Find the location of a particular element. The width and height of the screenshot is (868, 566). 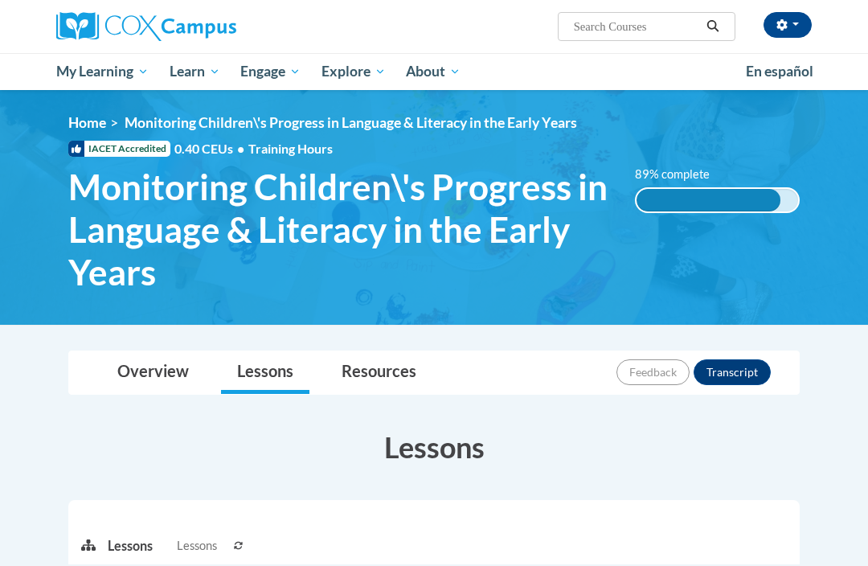

a: Cox Campus is located at coordinates (174, 27).